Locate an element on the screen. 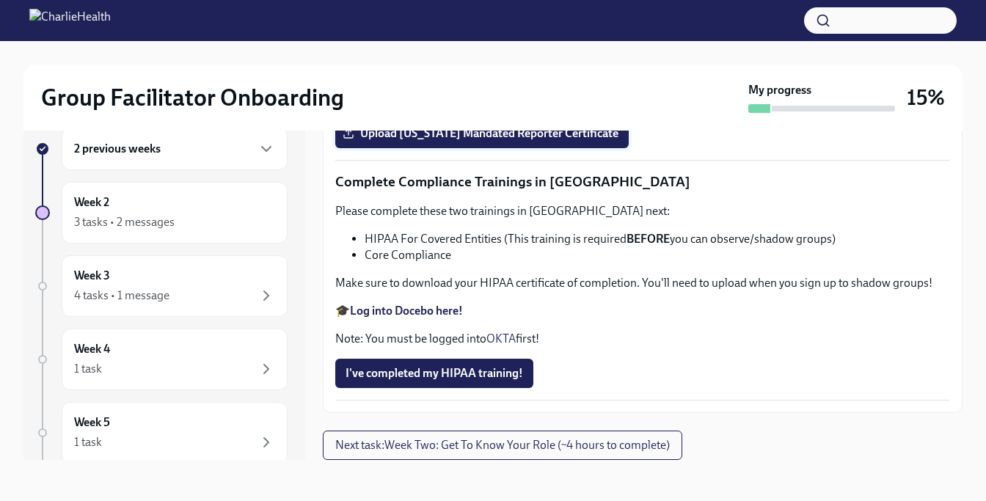 The image size is (986, 501). img: CharlieHealth is located at coordinates (70, 21).